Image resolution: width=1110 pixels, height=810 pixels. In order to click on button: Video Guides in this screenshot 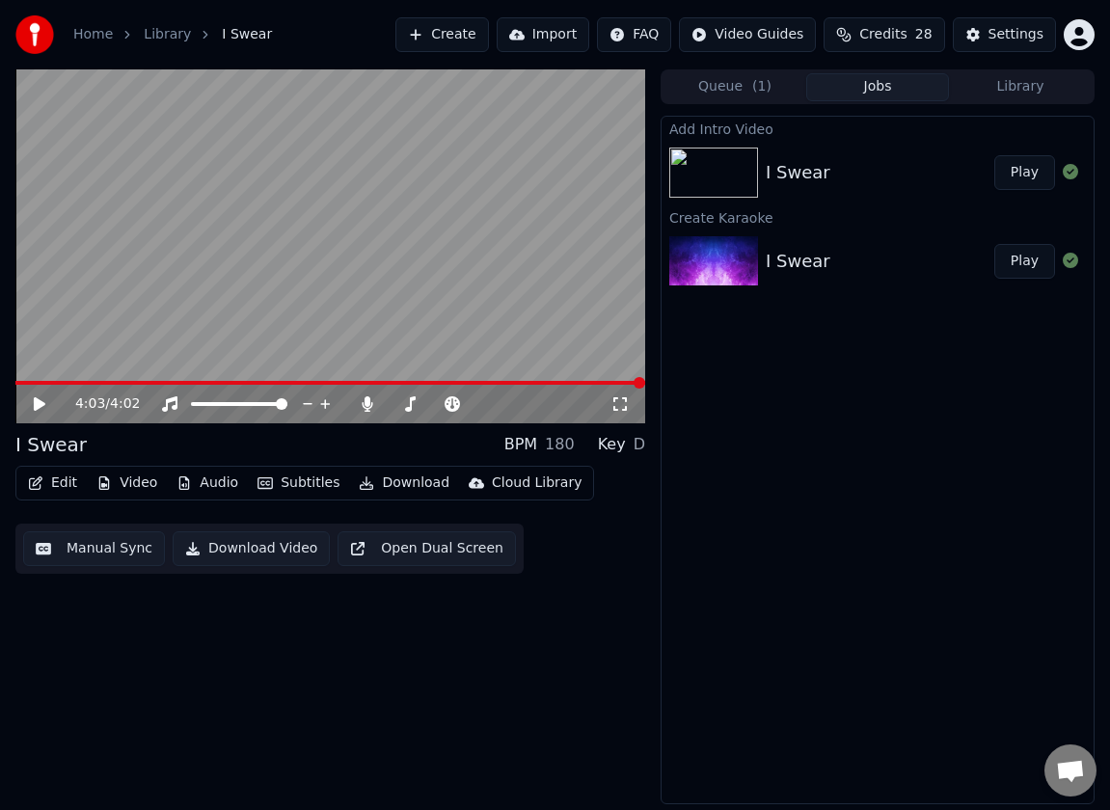, I will do `click(747, 35)`.